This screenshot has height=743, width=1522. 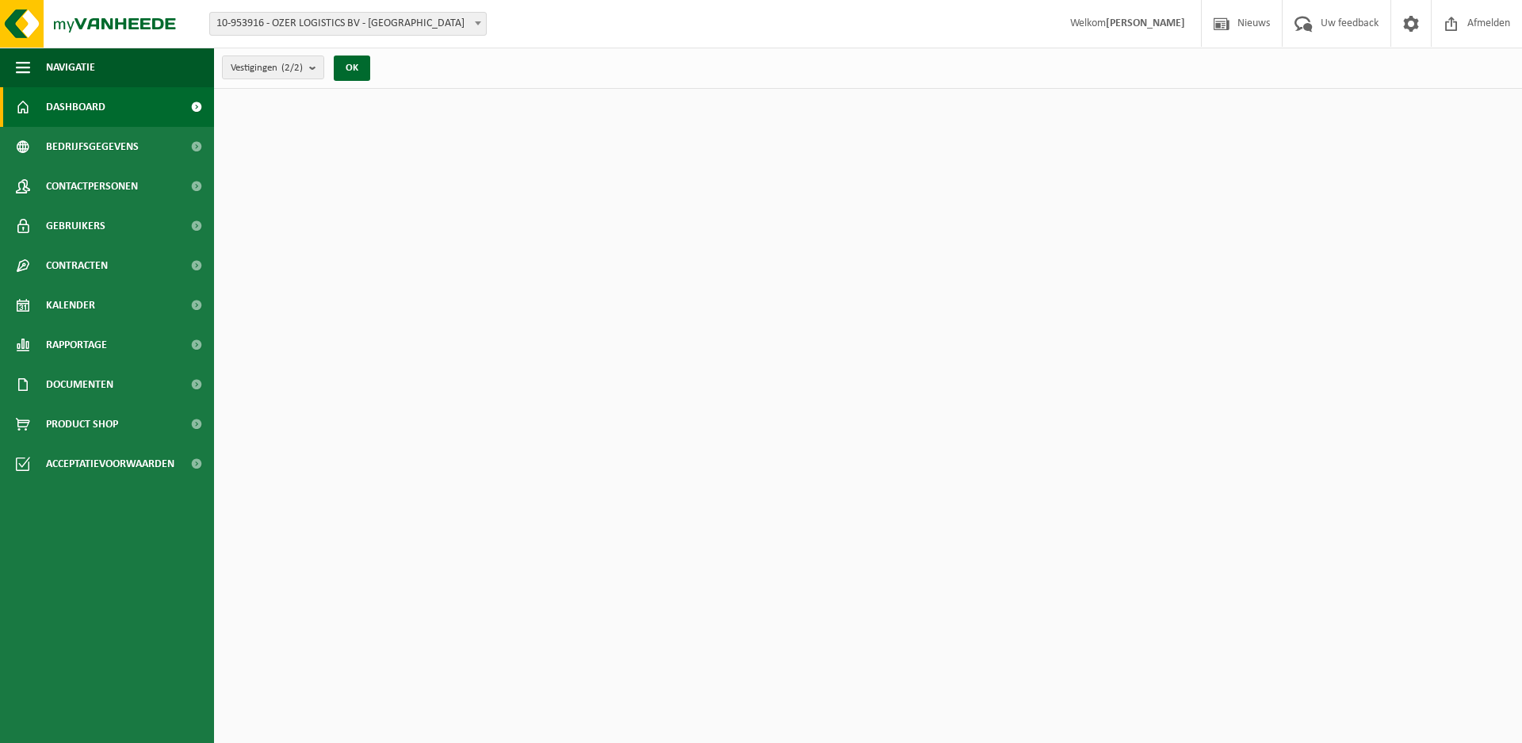 I want to click on span: Navigatie, so click(x=71, y=67).